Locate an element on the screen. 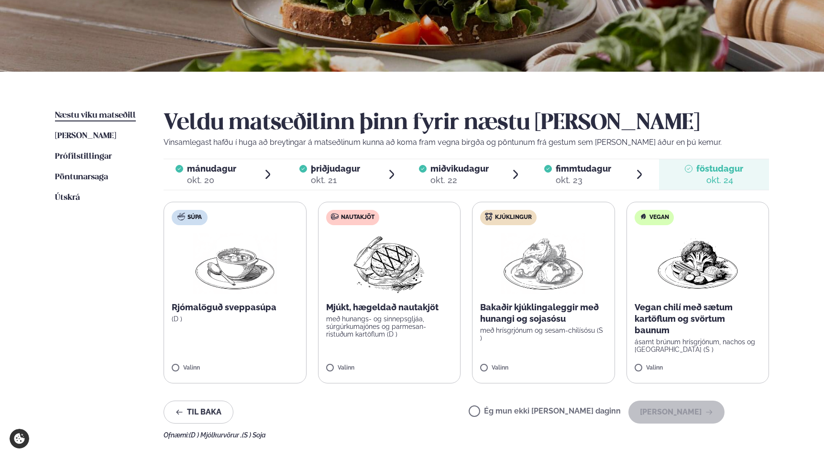  img: Vegan.svg is located at coordinates (643, 217).